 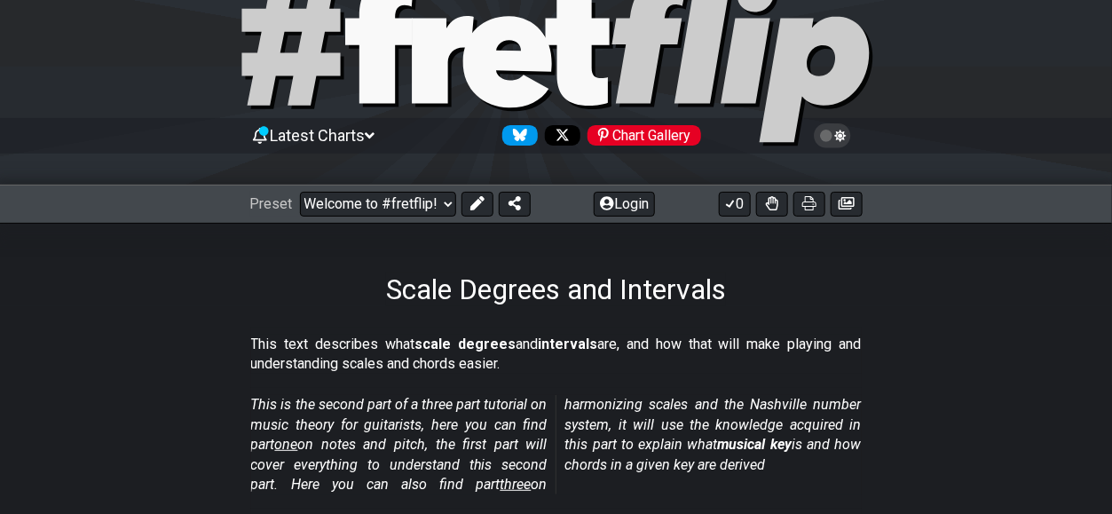 I want to click on button: Create image, so click(x=847, y=204).